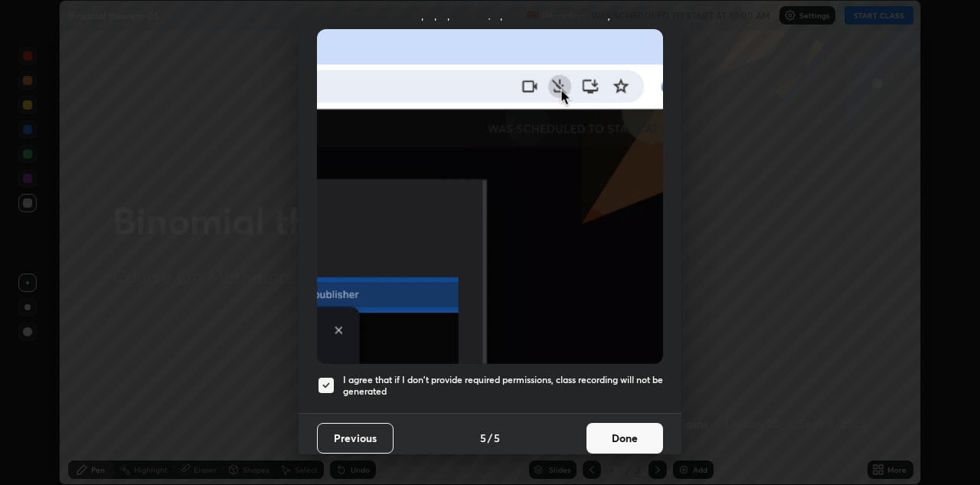 This screenshot has width=980, height=485. I want to click on button: Done, so click(625, 438).